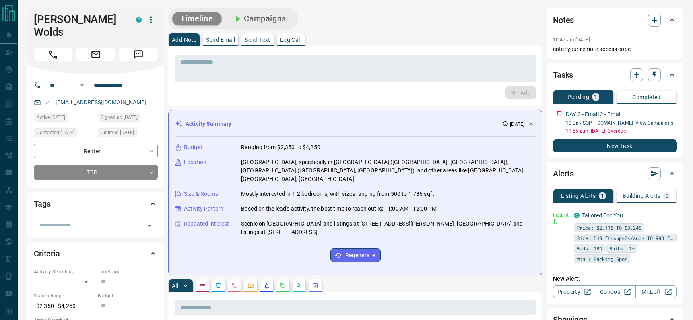 The height and width of the screenshot is (320, 693). I want to click on p: DAY 3 - Email 2 - Email, so click(593, 114).